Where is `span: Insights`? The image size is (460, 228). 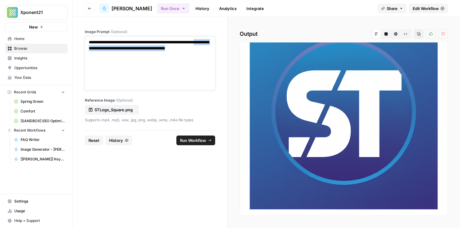
span: Insights is located at coordinates (39, 58).